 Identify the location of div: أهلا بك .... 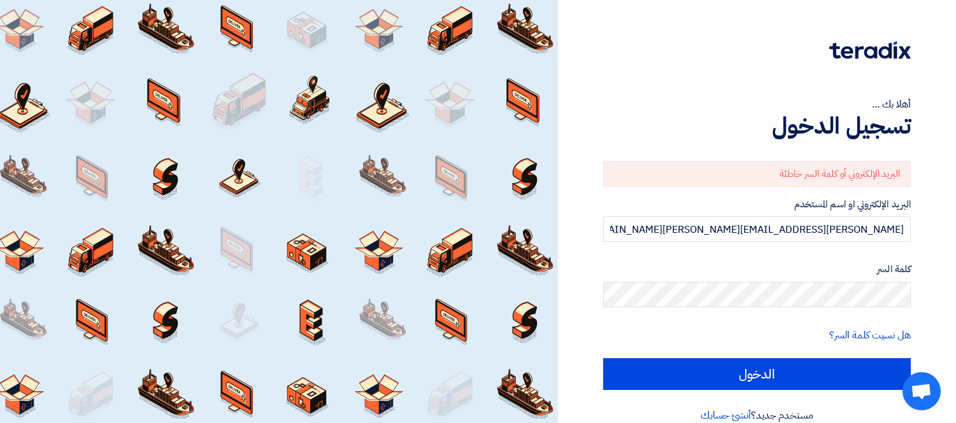
(757, 104).